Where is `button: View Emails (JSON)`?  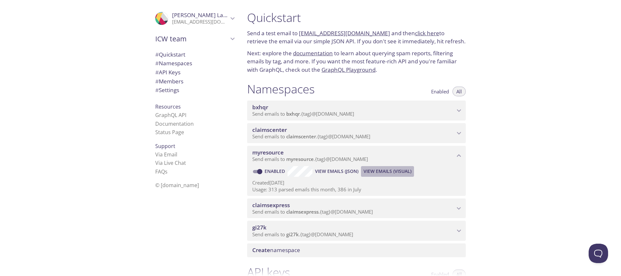
button: View Emails (JSON) is located at coordinates (337, 172).